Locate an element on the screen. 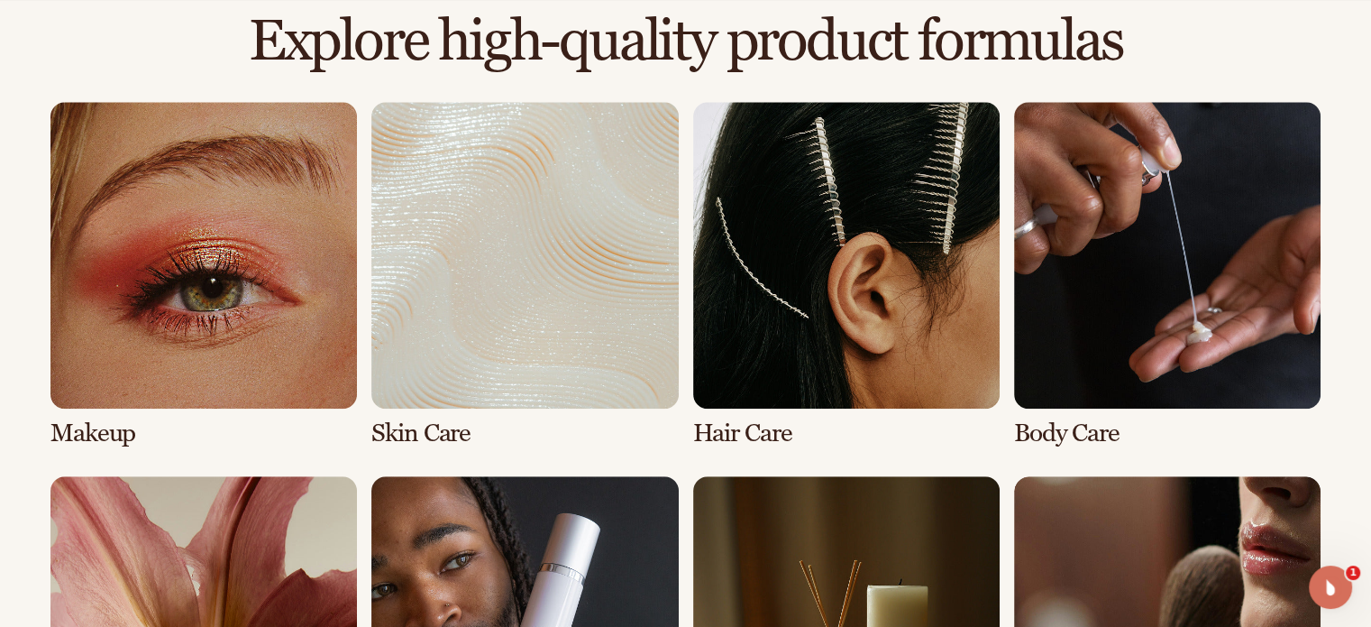 The width and height of the screenshot is (1371, 627). h3: Body Care is located at coordinates (1167, 433).